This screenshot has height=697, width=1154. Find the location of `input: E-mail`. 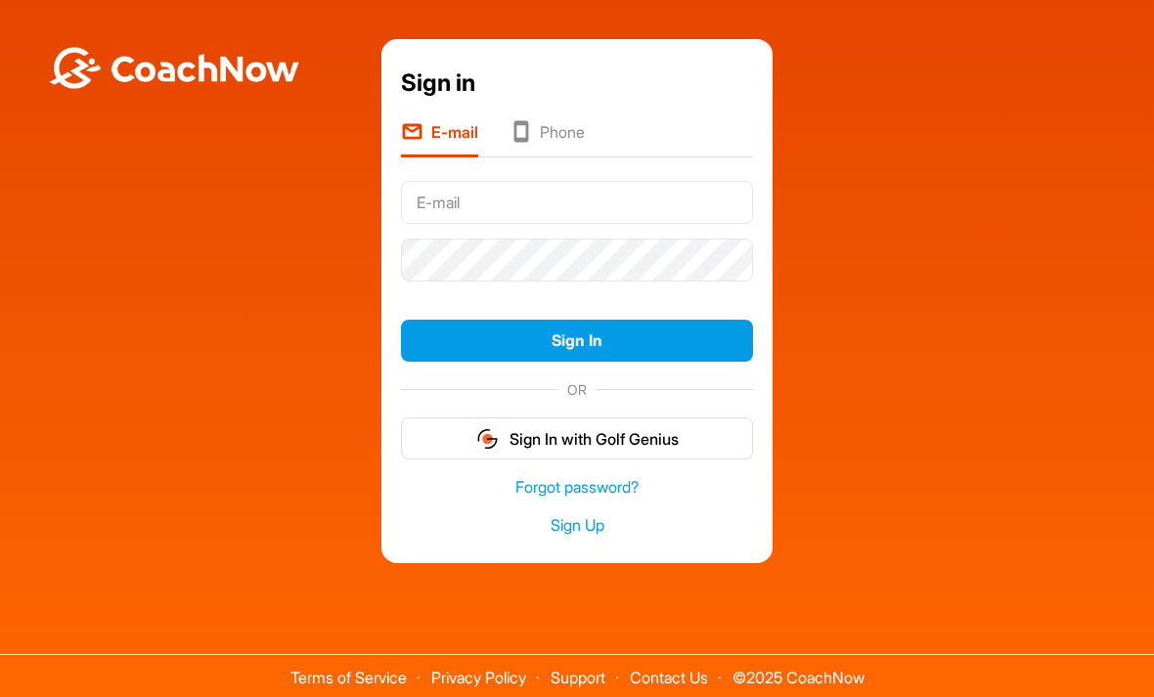

input: E-mail is located at coordinates (577, 202).